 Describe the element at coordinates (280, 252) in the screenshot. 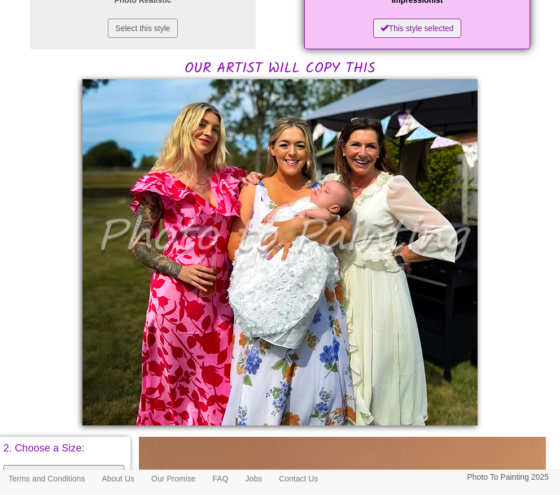

I see `img: Theo, please would you:` at that location.